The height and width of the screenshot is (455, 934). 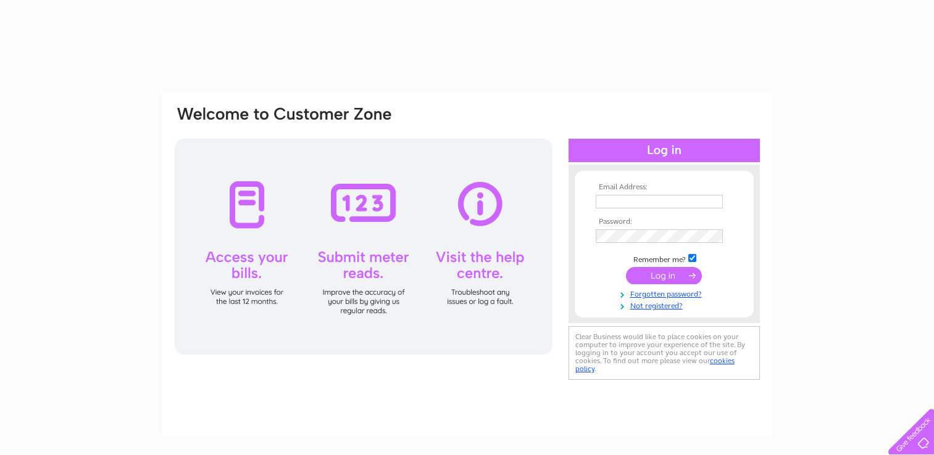 I want to click on td: Remember me?, so click(x=664, y=259).